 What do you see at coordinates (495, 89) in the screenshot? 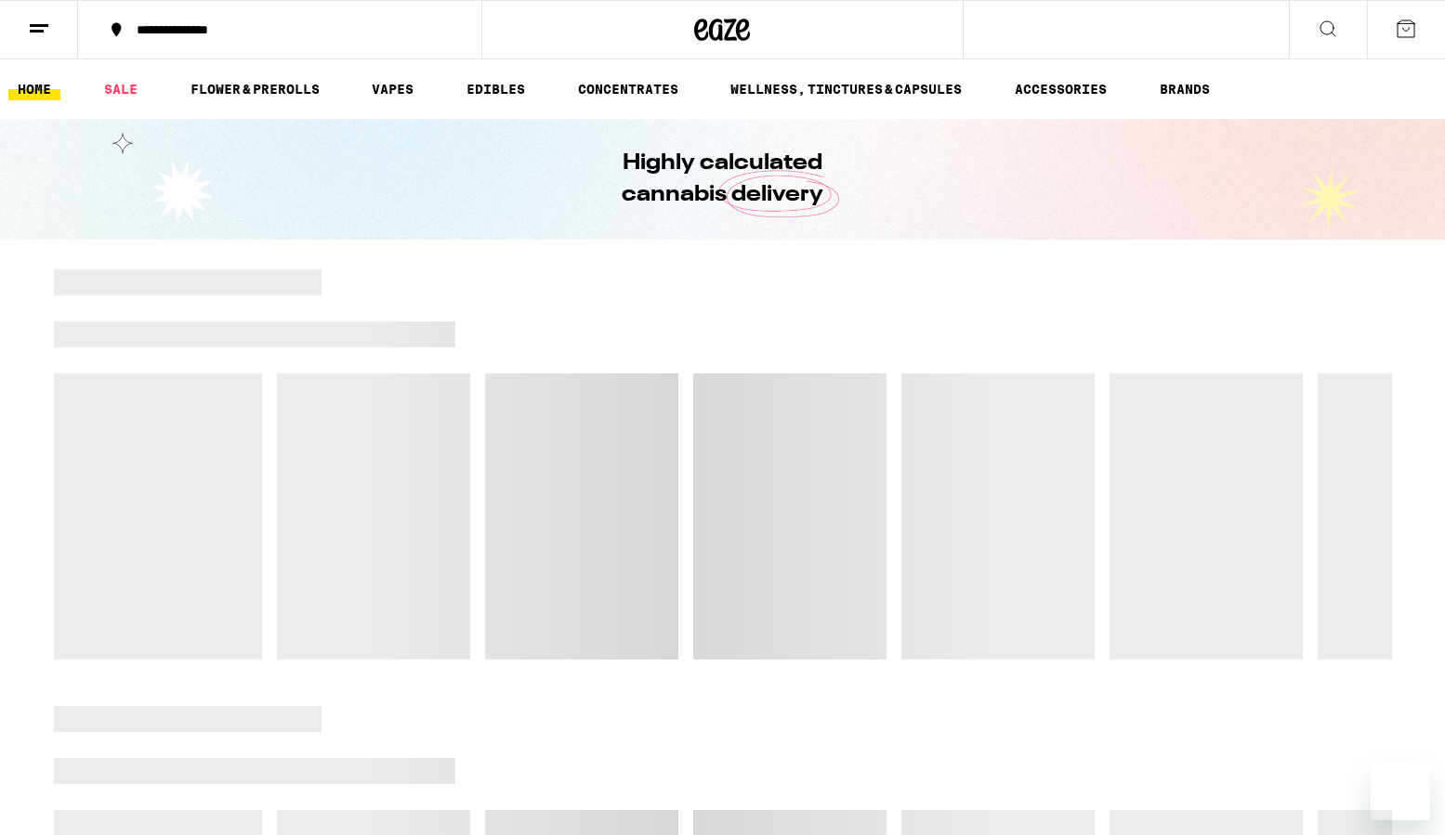
I see `a: EDIBLES` at bounding box center [495, 89].